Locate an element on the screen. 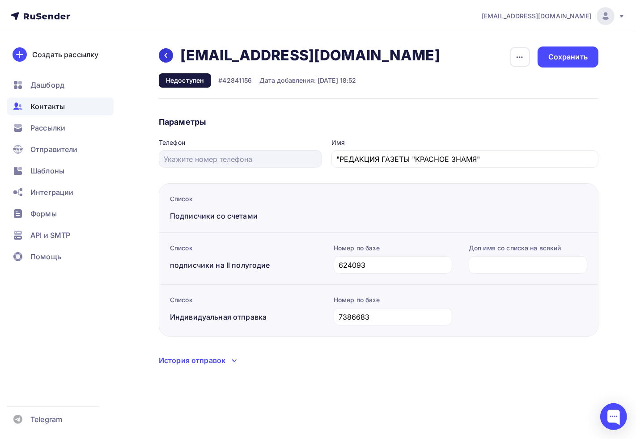  div: История отправок is located at coordinates (192, 360).